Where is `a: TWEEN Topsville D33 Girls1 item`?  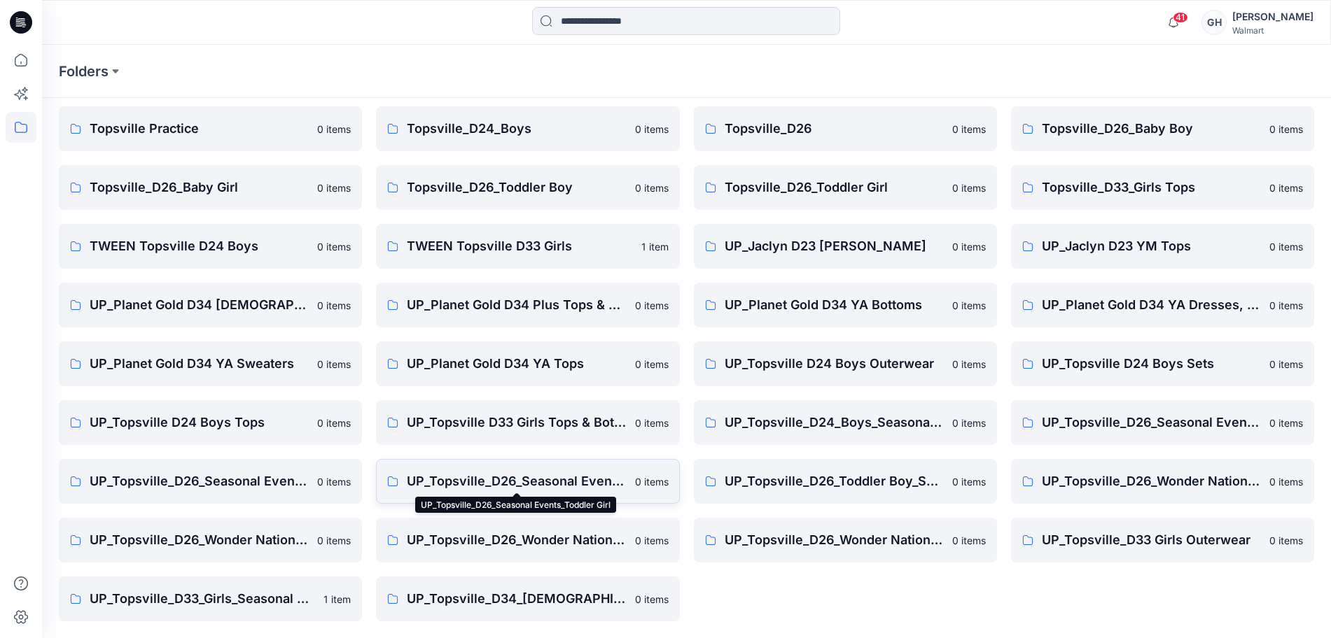 a: TWEEN Topsville D33 Girls1 item is located at coordinates (527, 246).